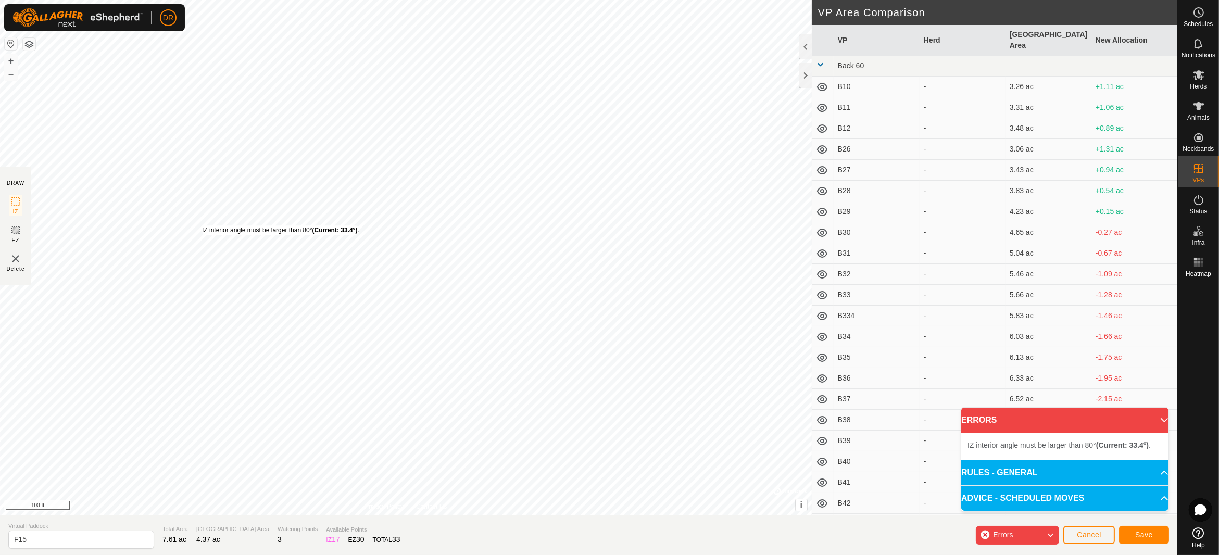 The image size is (1219, 555). What do you see at coordinates (979, 420) in the screenshot?
I see `span: ERRORS` at bounding box center [979, 420].